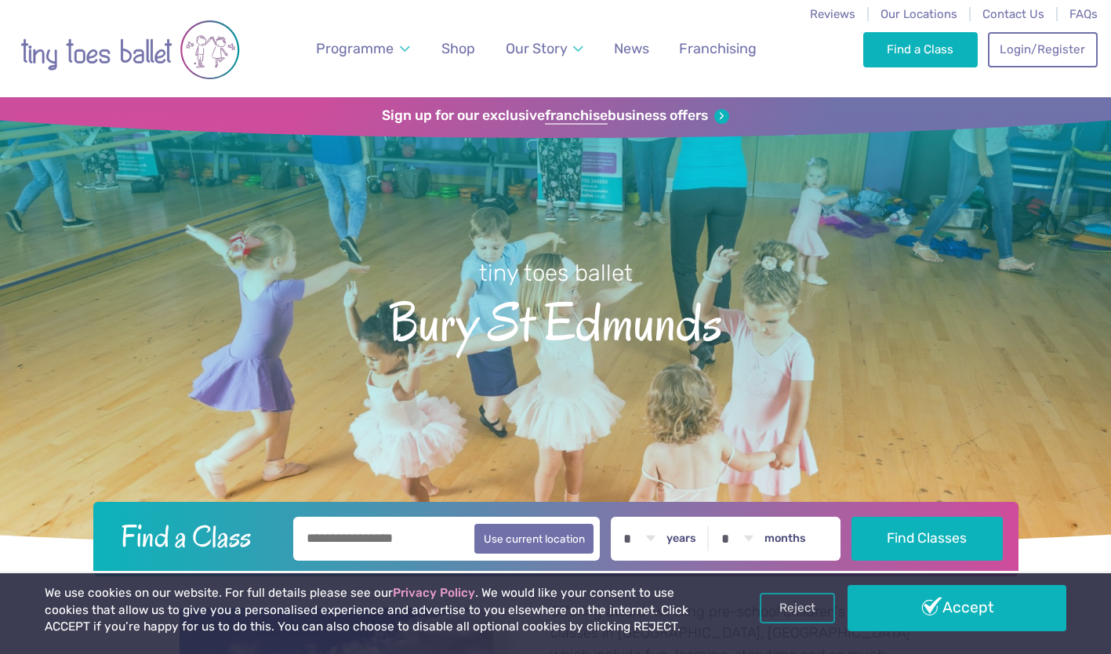 This screenshot has height=654, width=1111. Describe the element at coordinates (798, 608) in the screenshot. I see `a: Reject` at that location.